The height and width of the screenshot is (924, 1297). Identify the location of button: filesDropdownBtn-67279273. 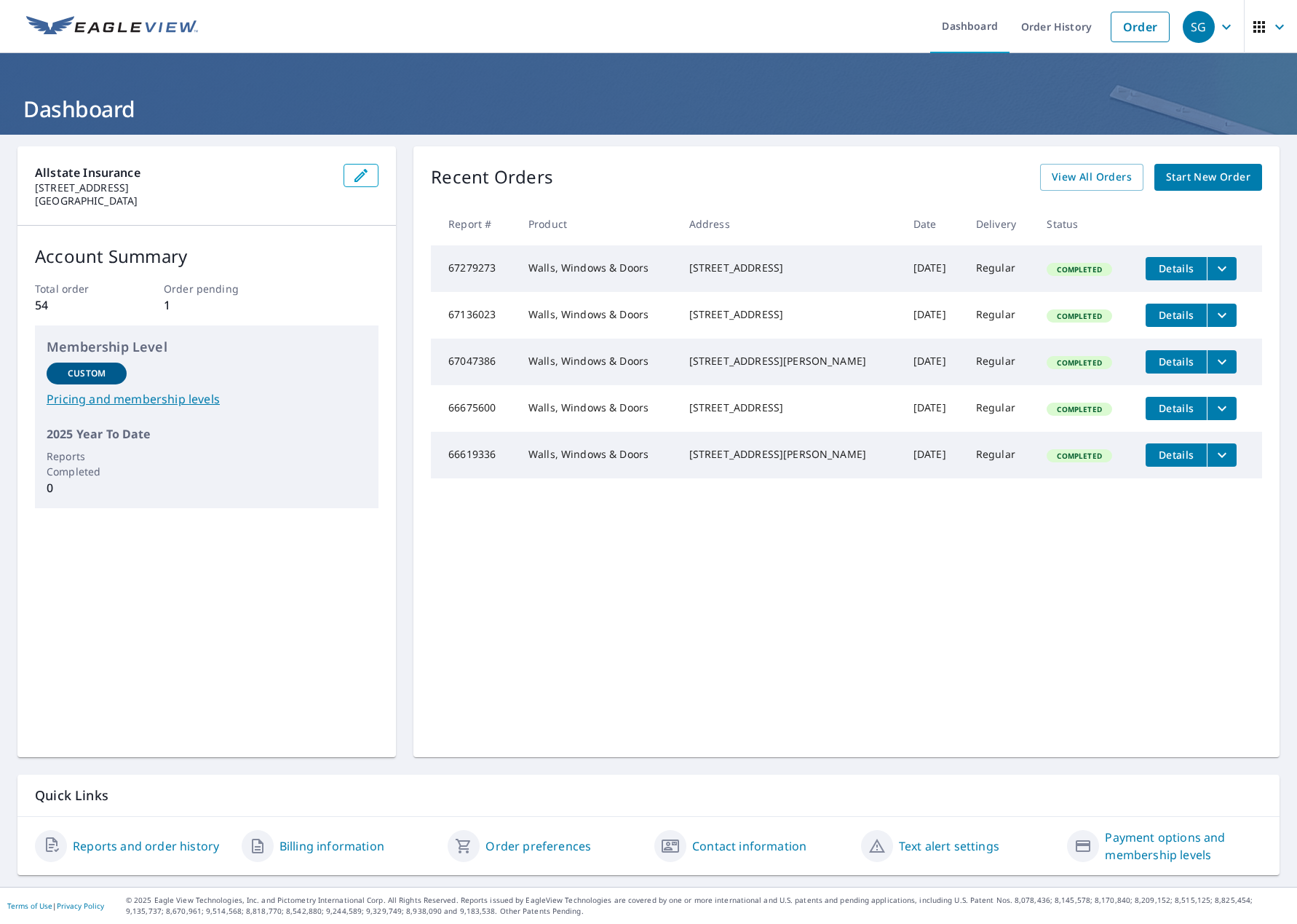
(1221, 268).